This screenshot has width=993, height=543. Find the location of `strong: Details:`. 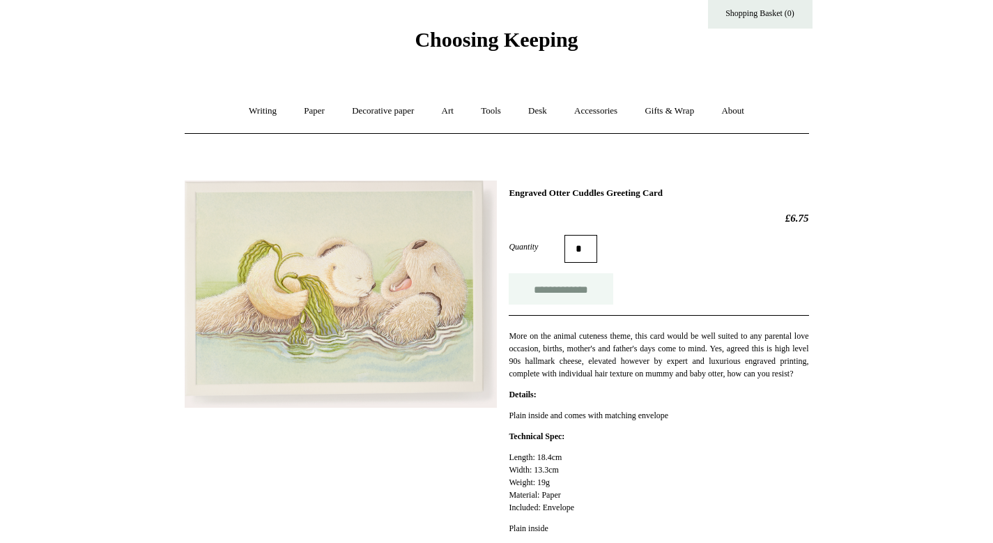

strong: Details: is located at coordinates (522, 394).